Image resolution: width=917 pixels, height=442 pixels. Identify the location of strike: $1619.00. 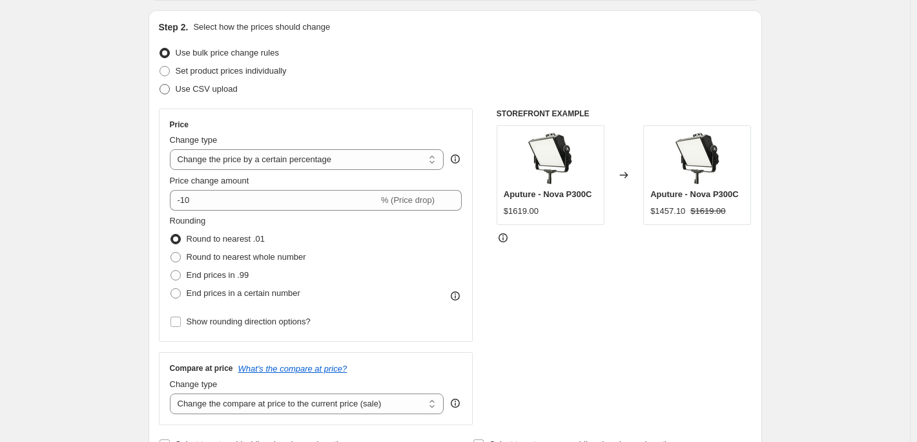
(708, 211).